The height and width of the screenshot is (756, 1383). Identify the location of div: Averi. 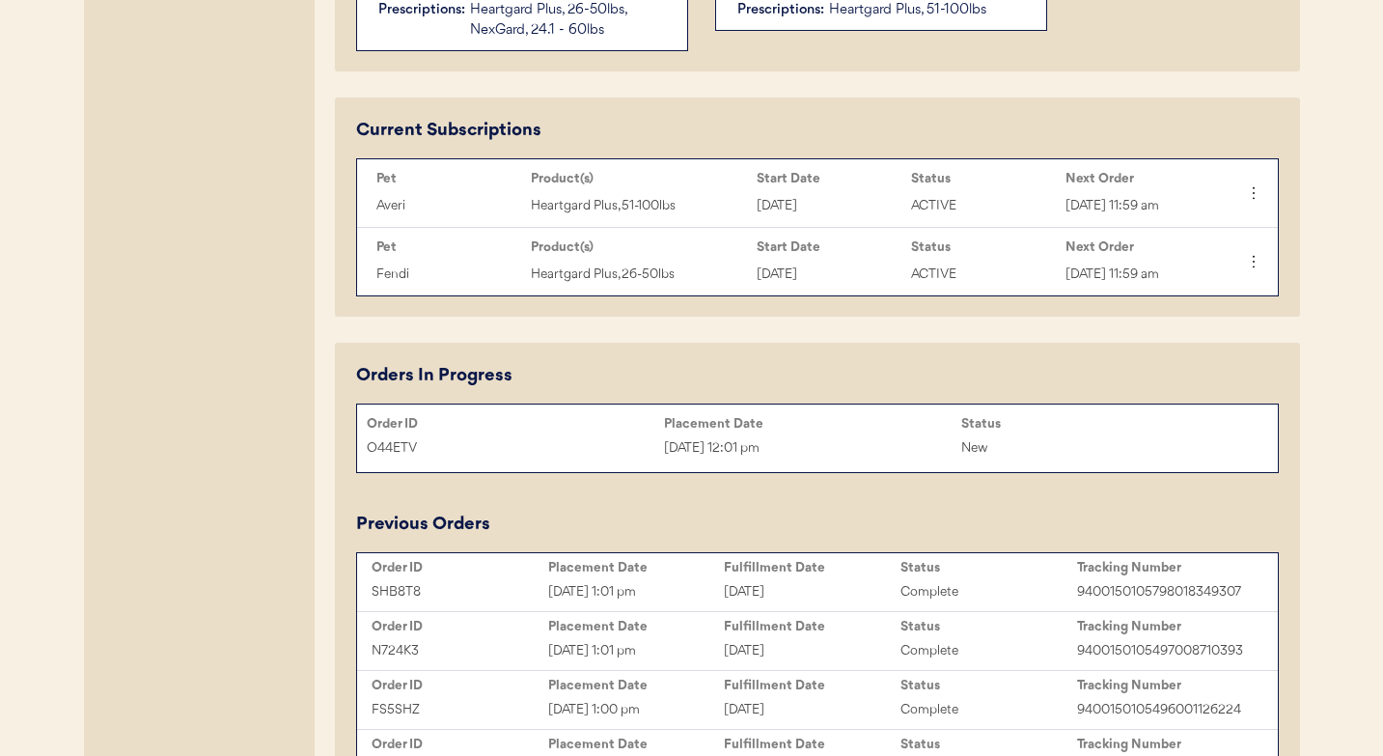
(449, 206).